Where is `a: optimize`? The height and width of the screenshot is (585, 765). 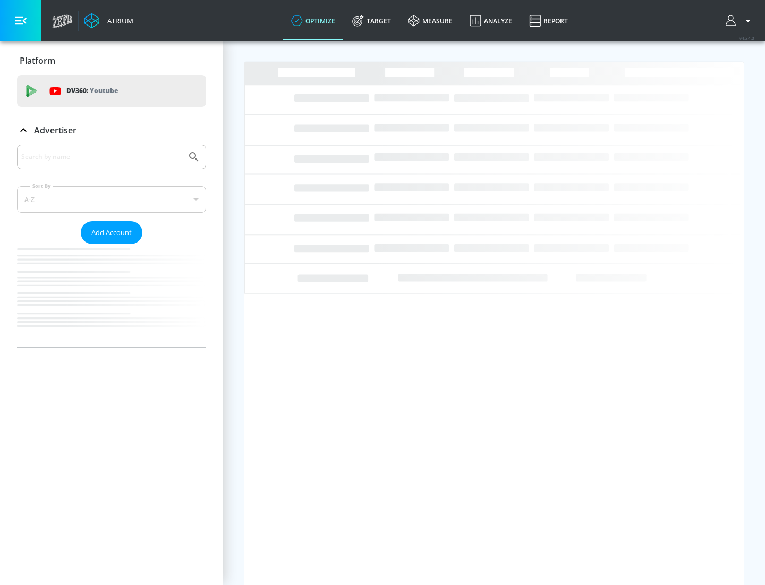 a: optimize is located at coordinates (313, 21).